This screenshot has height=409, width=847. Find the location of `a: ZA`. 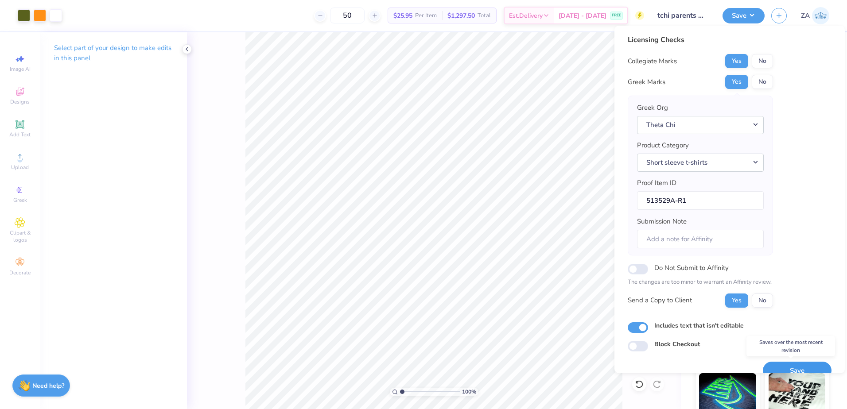

a: ZA is located at coordinates (815, 16).